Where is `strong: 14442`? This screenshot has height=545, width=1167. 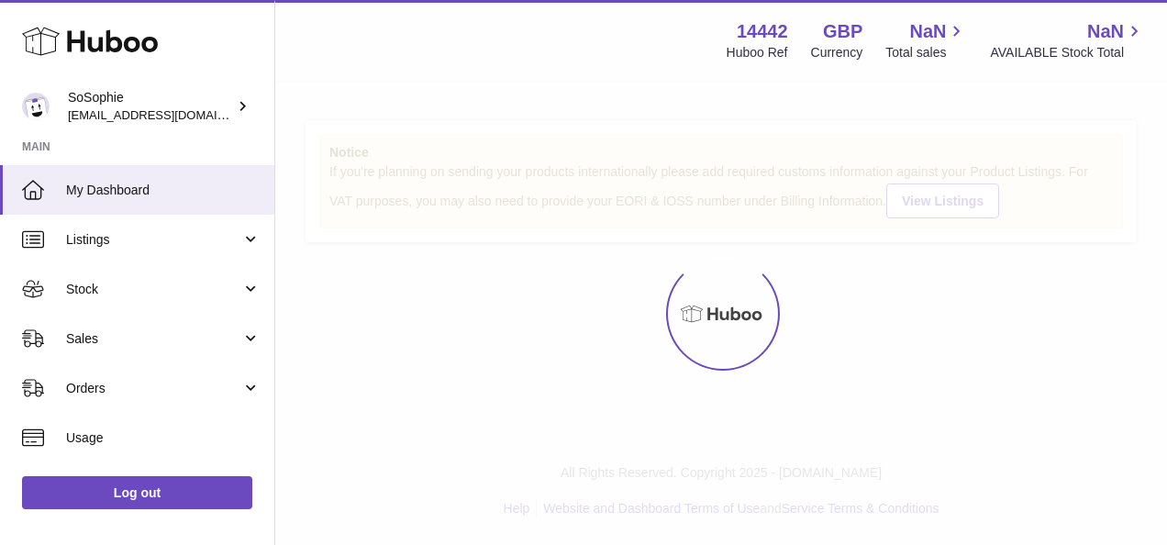
strong: 14442 is located at coordinates (762, 31).